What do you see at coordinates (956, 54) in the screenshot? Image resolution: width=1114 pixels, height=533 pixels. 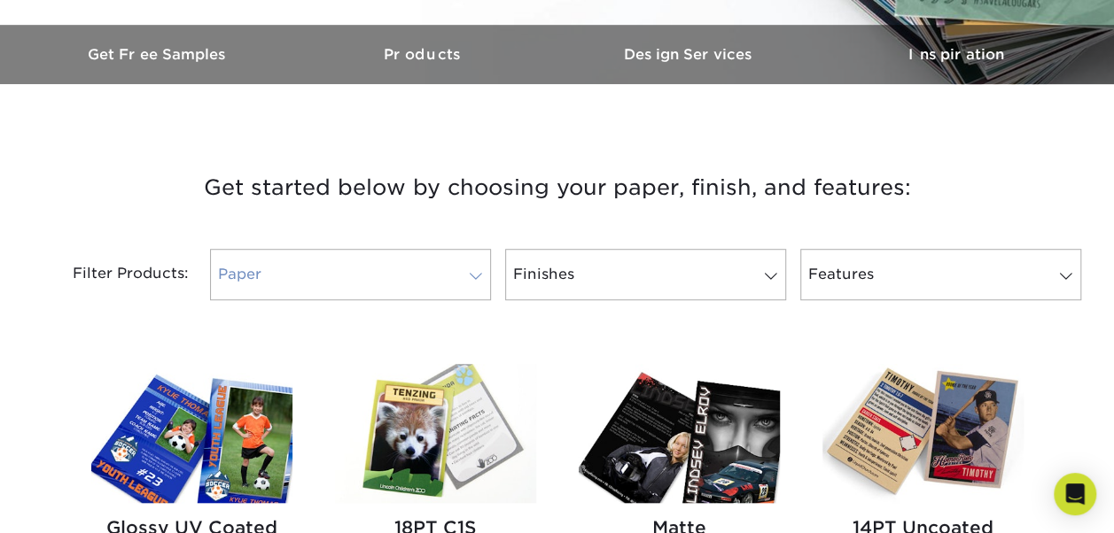 I see `a: Inspiration` at bounding box center [956, 54].